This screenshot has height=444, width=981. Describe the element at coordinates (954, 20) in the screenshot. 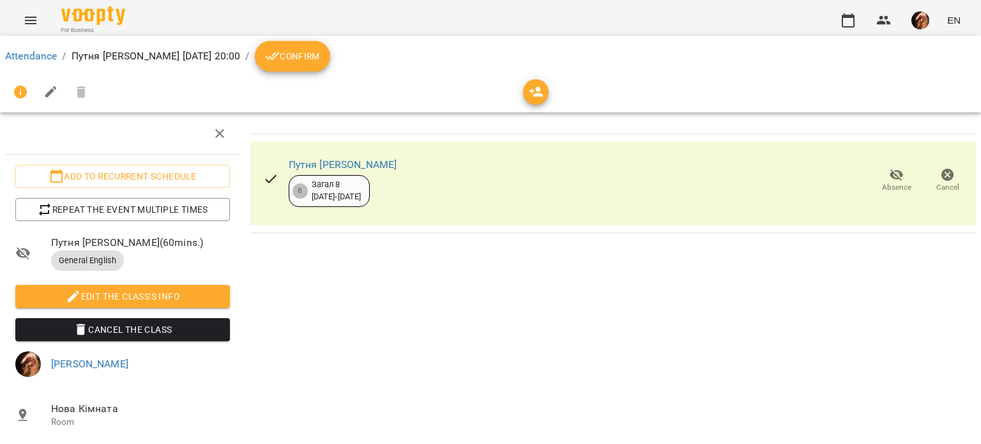

I see `span: EN` at that location.